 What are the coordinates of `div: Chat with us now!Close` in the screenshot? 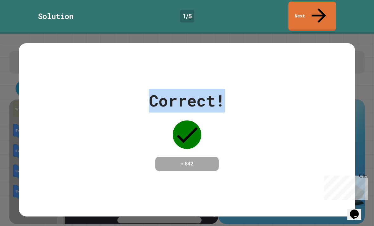 It's located at (23, 21).